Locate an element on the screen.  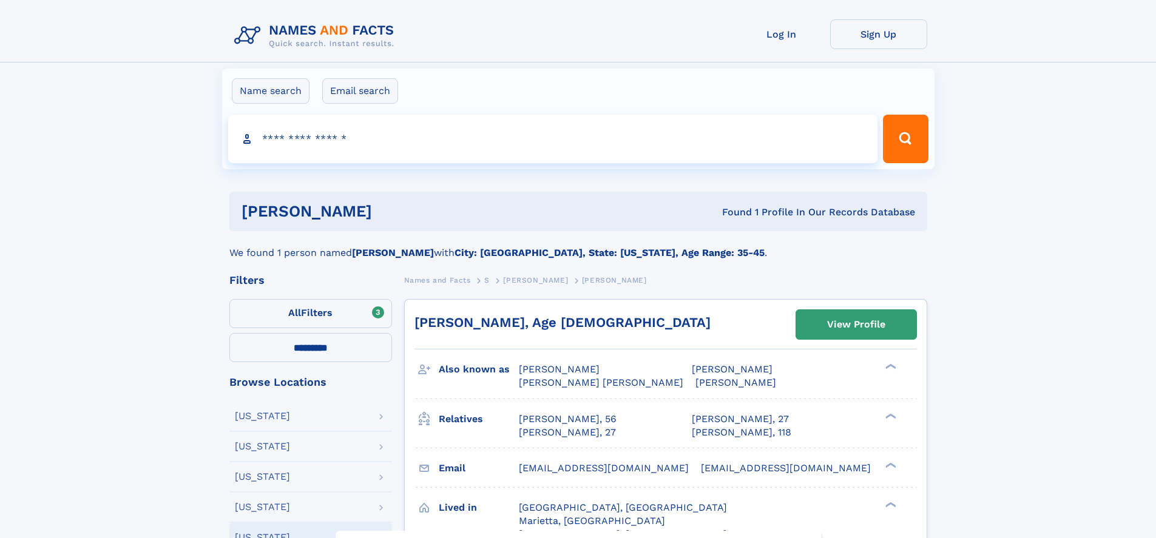
img: Logo Names and Facts is located at coordinates (317, 36).